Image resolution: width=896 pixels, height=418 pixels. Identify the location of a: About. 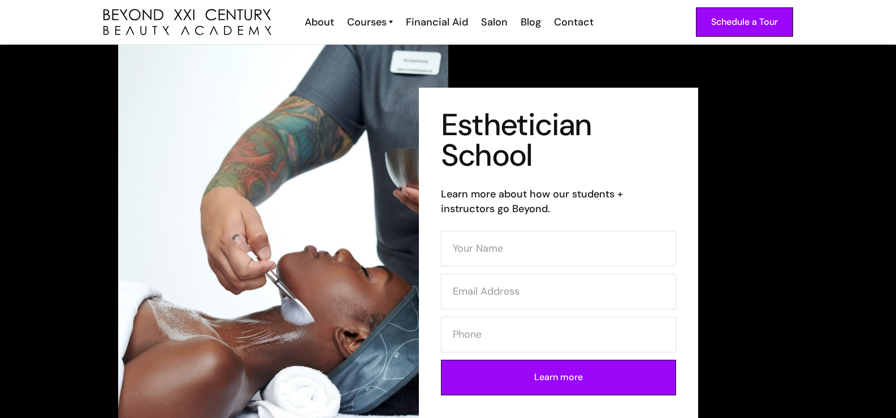
(318, 22).